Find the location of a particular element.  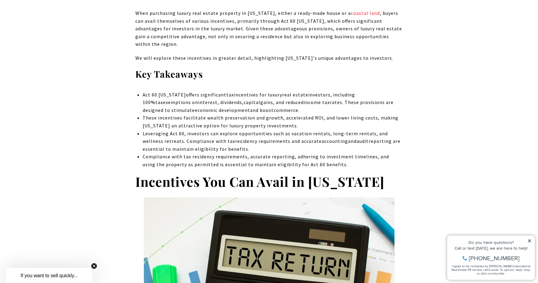

span: Leveraging Act 60, investors can explore opportunities such as vacation rentals, long-term rental... is located at coordinates (265, 138).